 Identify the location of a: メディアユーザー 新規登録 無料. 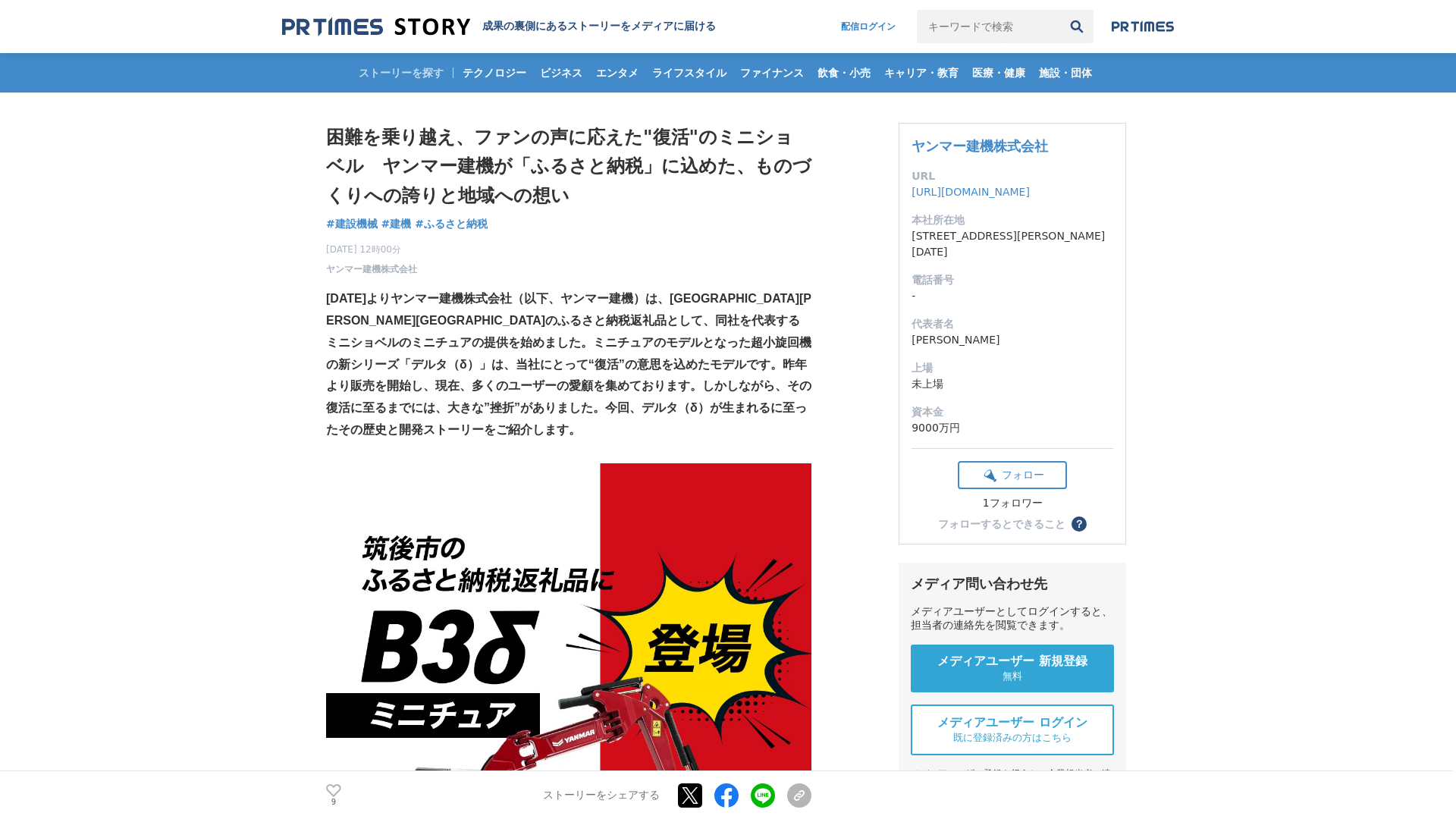
(1013, 668).